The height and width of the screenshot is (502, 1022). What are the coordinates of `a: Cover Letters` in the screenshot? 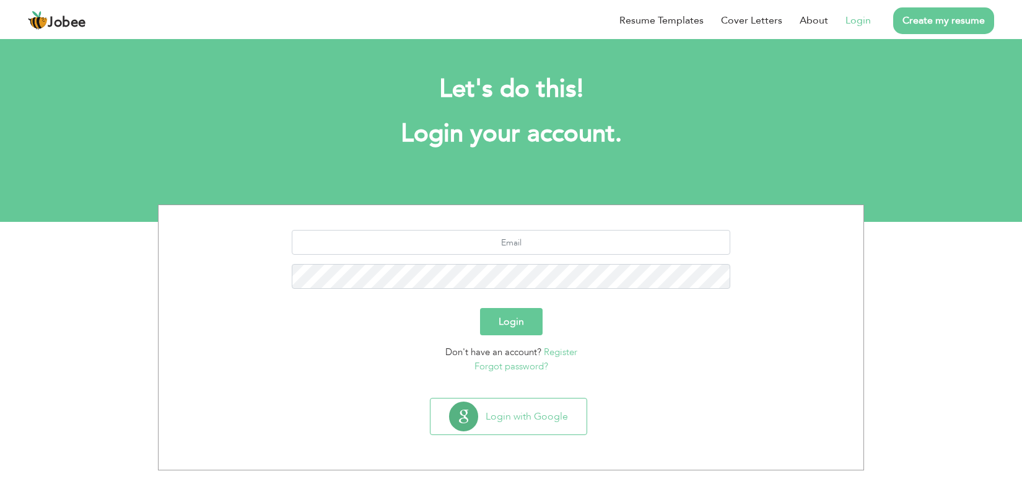 It's located at (751, 20).